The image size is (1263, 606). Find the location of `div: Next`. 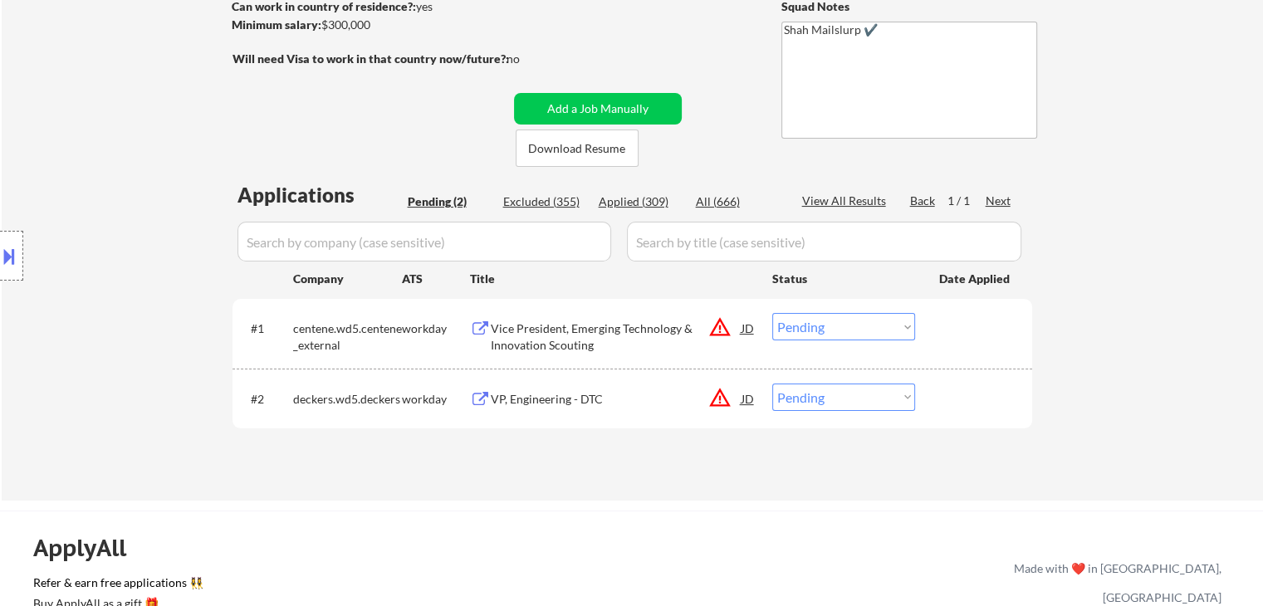

div: Next is located at coordinates (999, 201).